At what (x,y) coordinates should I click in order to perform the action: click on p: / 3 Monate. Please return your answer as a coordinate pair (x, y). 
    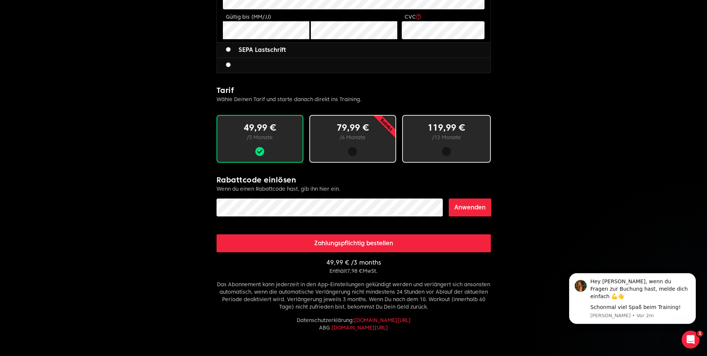
    Looking at the image, I should click on (260, 137).